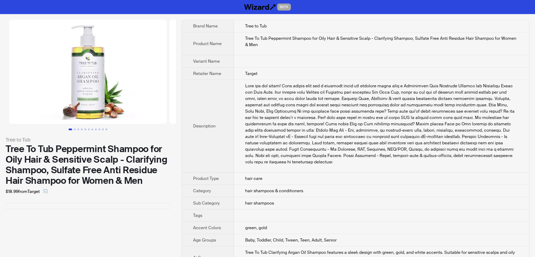 This screenshot has width=535, height=257. I want to click on span: green, gold, so click(256, 228).